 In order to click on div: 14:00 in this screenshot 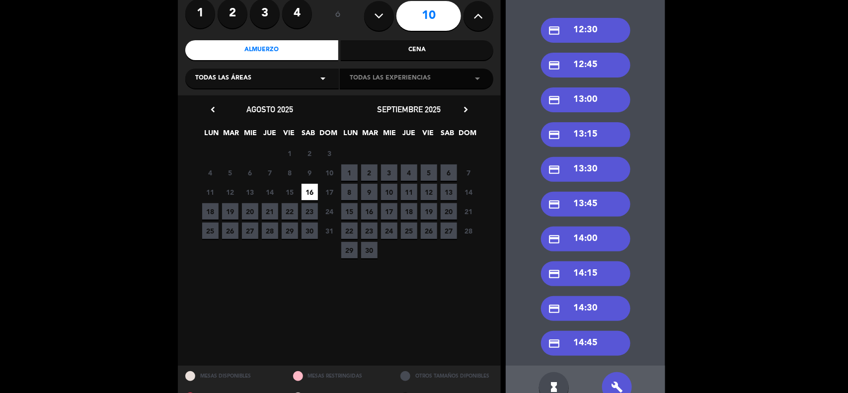, I will do `click(586, 239)`.